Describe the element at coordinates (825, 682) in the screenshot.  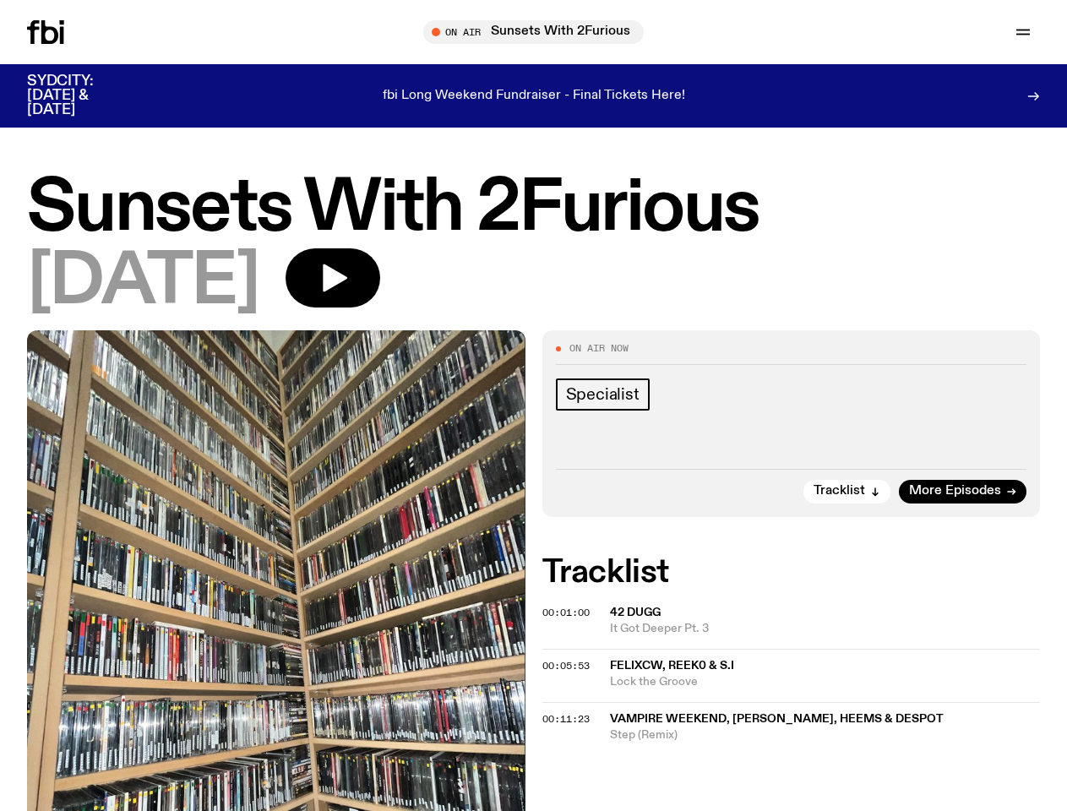
I see `span: Lock the Groove` at that location.